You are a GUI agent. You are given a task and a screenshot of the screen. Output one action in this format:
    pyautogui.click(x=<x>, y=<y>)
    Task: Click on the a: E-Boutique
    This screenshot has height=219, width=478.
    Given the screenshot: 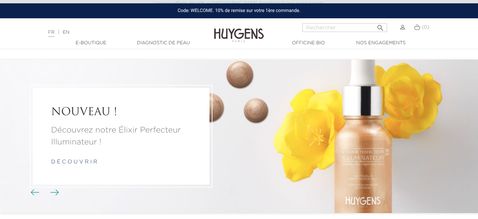 What is the action you would take?
    pyautogui.click(x=91, y=43)
    